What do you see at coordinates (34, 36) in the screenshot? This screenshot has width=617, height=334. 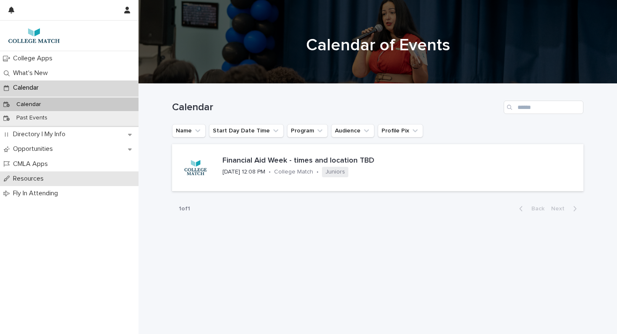 I see `img: 7lzNxMuQ9KqU1pwTAr0j` at bounding box center [34, 36].